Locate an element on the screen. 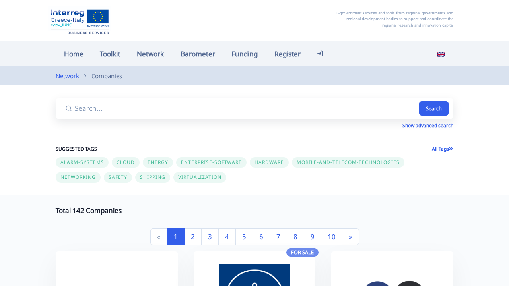 The height and width of the screenshot is (286, 509). span: energy is located at coordinates (158, 162).